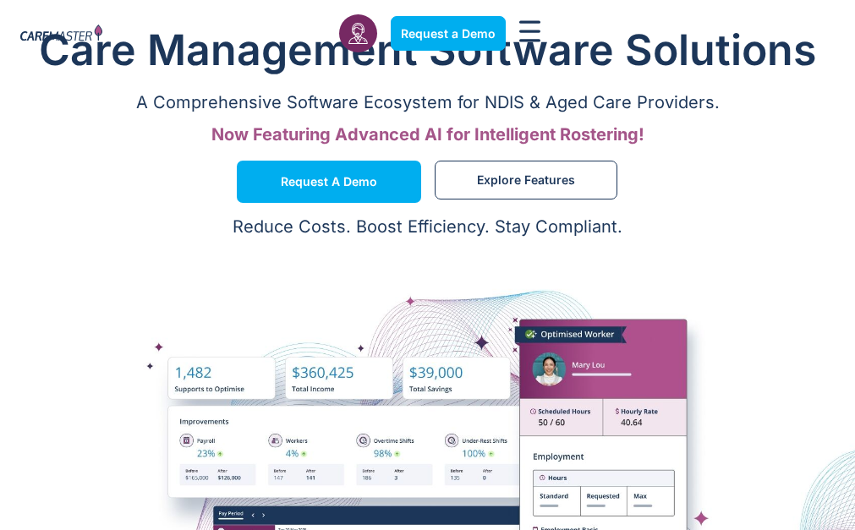  What do you see at coordinates (61, 34) in the screenshot?
I see `img: CareMaster Logo` at bounding box center [61, 34].